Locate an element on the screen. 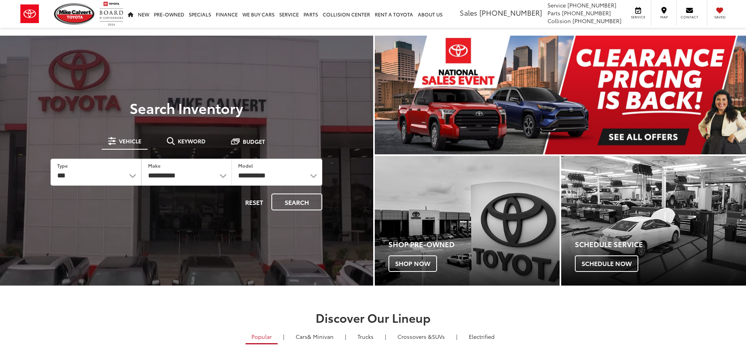  a: Trucks is located at coordinates (365, 336).